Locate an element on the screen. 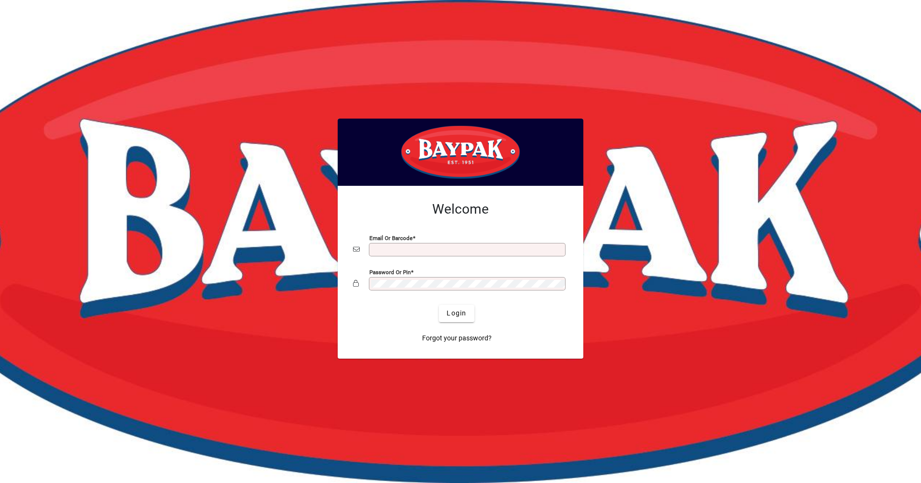 The width and height of the screenshot is (921, 483). span: Forgot your password? is located at coordinates (457, 338).